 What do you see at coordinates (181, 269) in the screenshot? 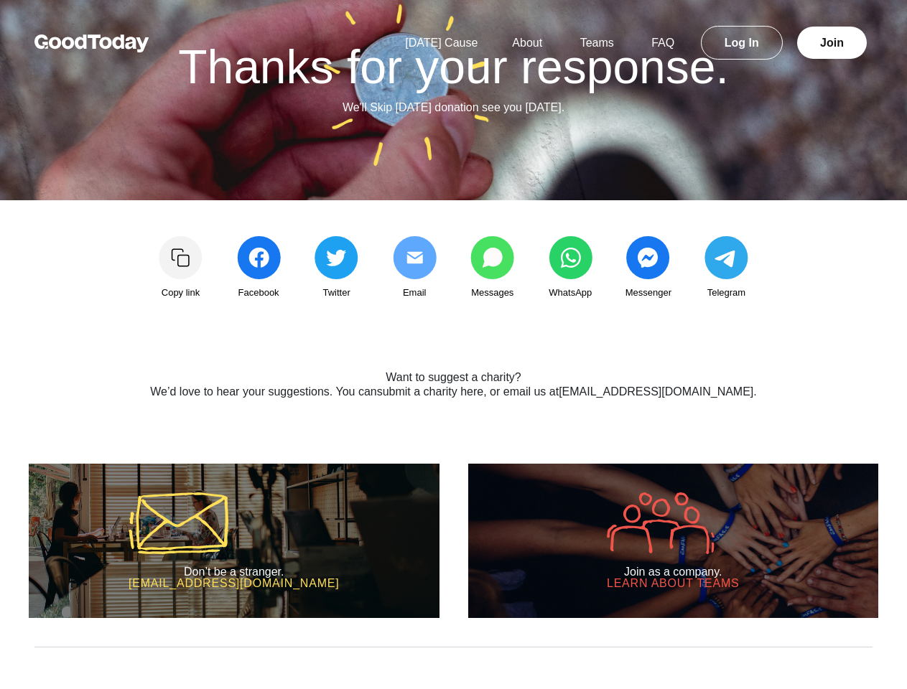
I see `a: Copy link` at bounding box center [181, 269].